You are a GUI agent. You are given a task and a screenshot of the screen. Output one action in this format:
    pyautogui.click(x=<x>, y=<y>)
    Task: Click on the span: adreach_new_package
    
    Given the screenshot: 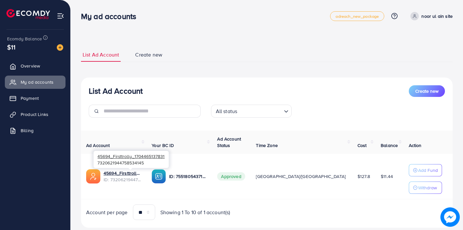 What is the action you would take?
    pyautogui.click(x=357, y=16)
    